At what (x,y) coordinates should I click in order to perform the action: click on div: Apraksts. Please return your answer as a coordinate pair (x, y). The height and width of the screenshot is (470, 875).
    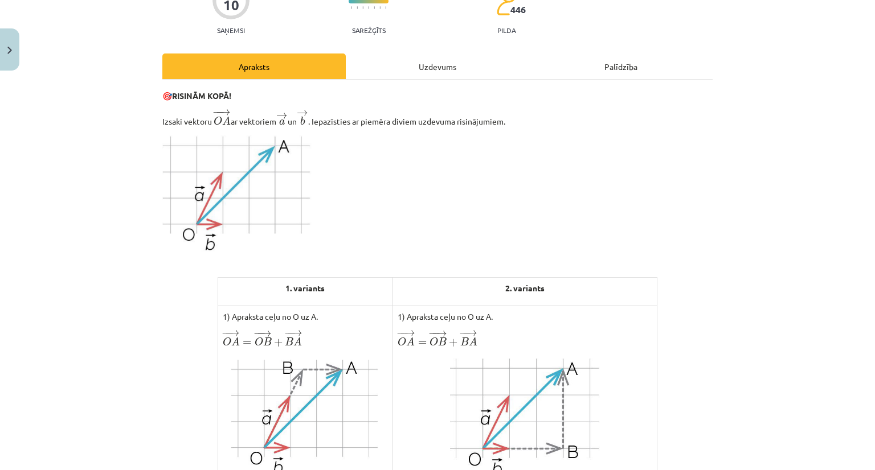
    Looking at the image, I should click on (254, 66).